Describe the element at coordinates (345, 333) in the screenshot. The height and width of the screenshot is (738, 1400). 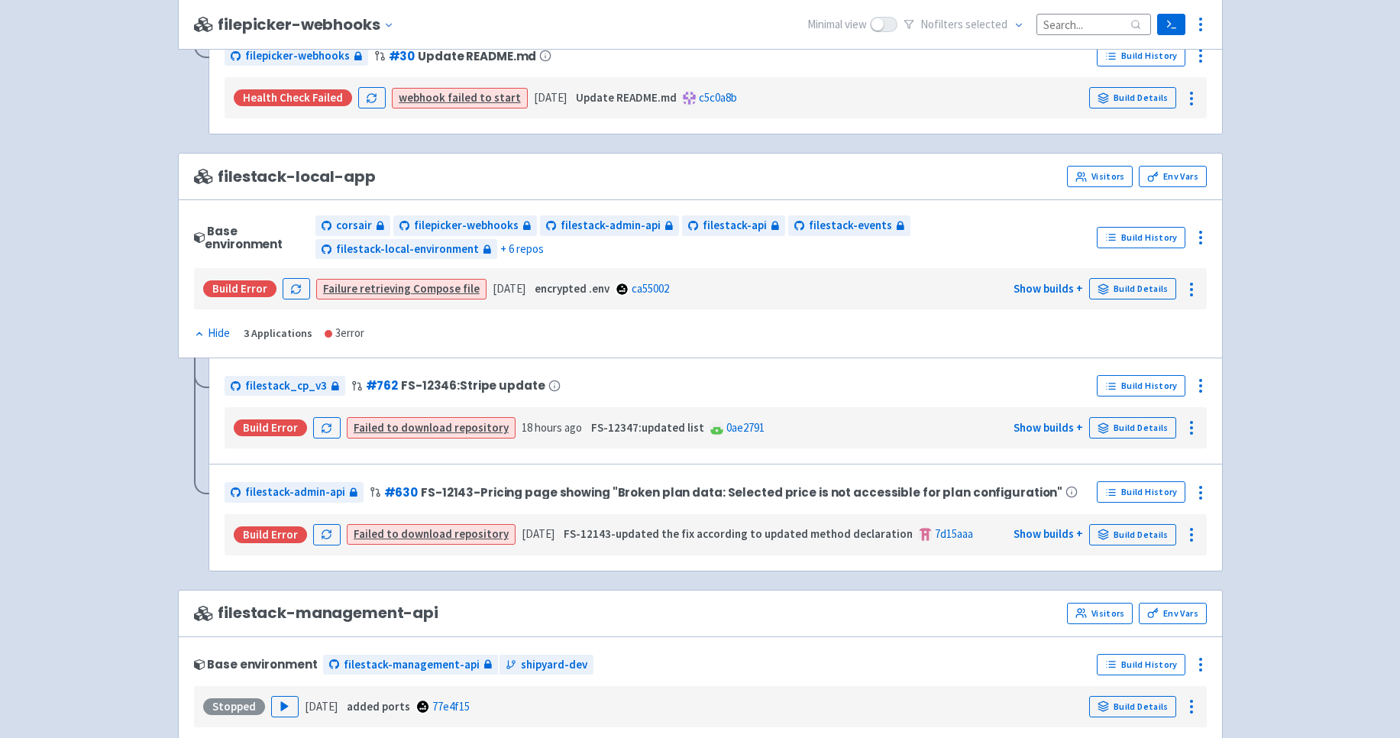
I see `div: 3 error` at that location.